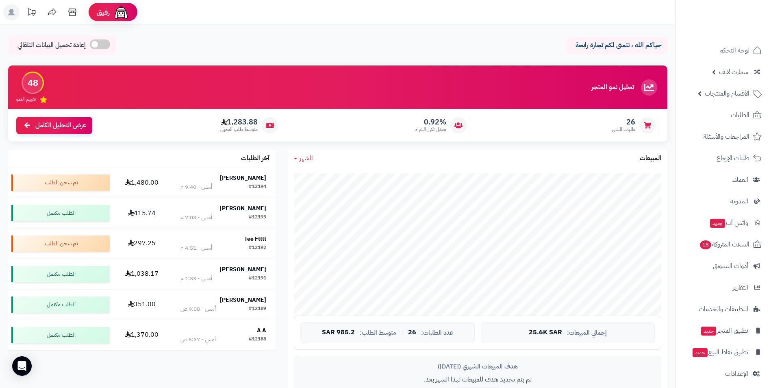 This screenshot has height=388, width=771. Describe the element at coordinates (730, 266) in the screenshot. I see `span: أدوات التسويق` at that location.